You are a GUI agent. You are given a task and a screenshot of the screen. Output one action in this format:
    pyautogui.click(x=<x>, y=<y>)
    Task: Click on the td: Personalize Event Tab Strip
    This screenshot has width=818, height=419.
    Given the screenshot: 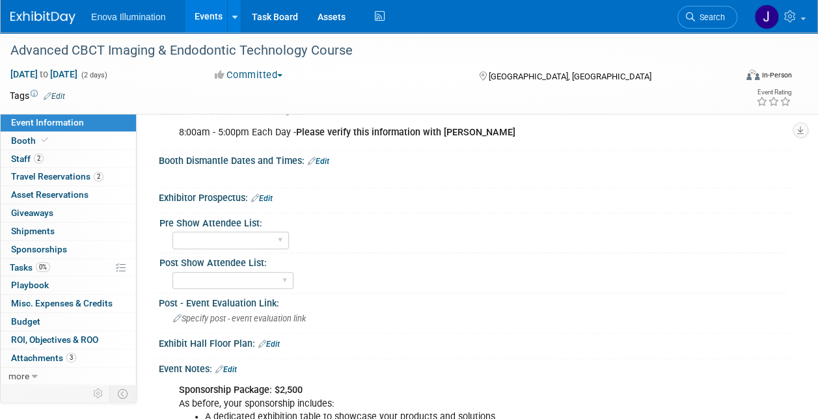 What is the action you would take?
    pyautogui.click(x=98, y=394)
    